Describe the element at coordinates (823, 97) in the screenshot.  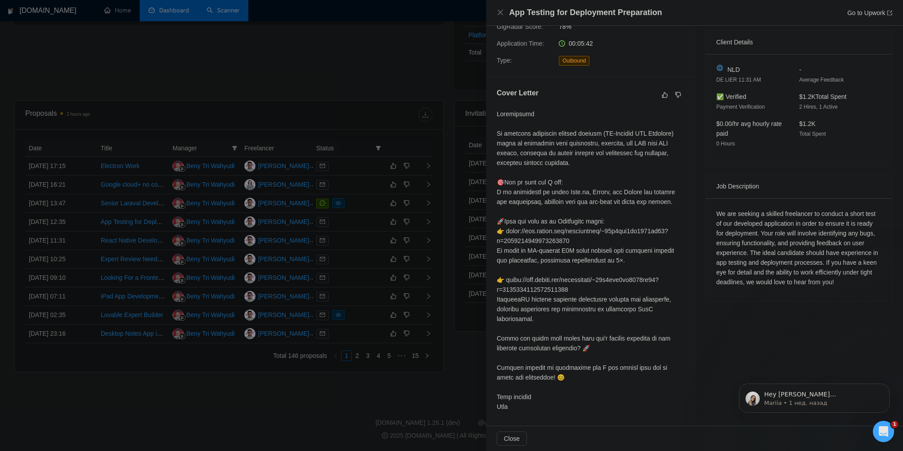
I see `span: $1.2K Total Spent` at that location.